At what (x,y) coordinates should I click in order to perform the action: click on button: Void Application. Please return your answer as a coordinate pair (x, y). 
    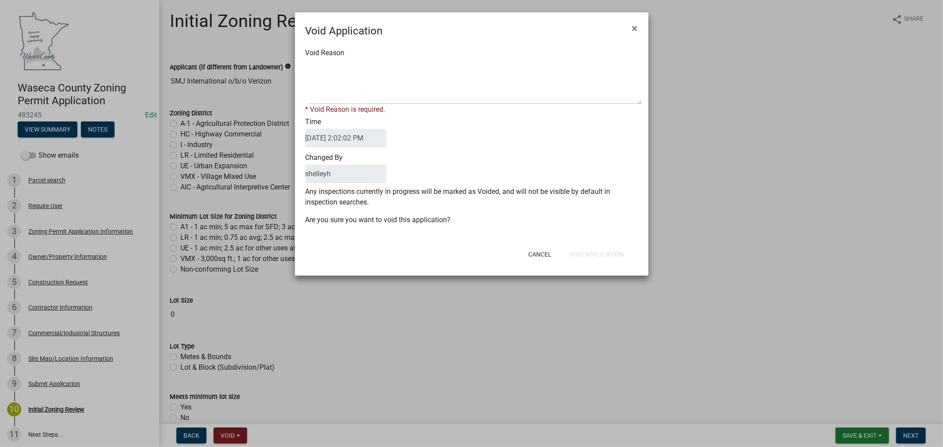
    Looking at the image, I should click on (596, 255).